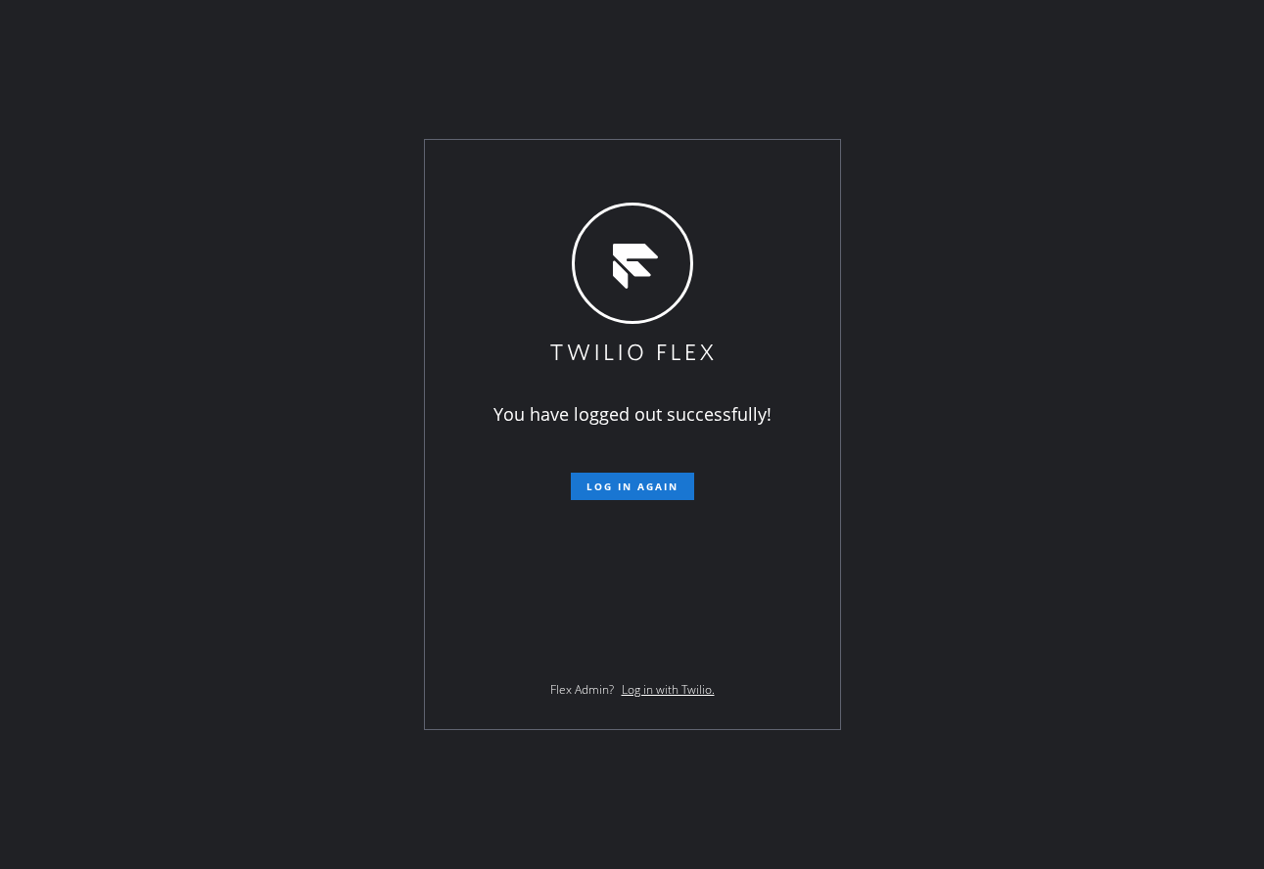 The width and height of the screenshot is (1264, 869). I want to click on button: Log in again, so click(632, 487).